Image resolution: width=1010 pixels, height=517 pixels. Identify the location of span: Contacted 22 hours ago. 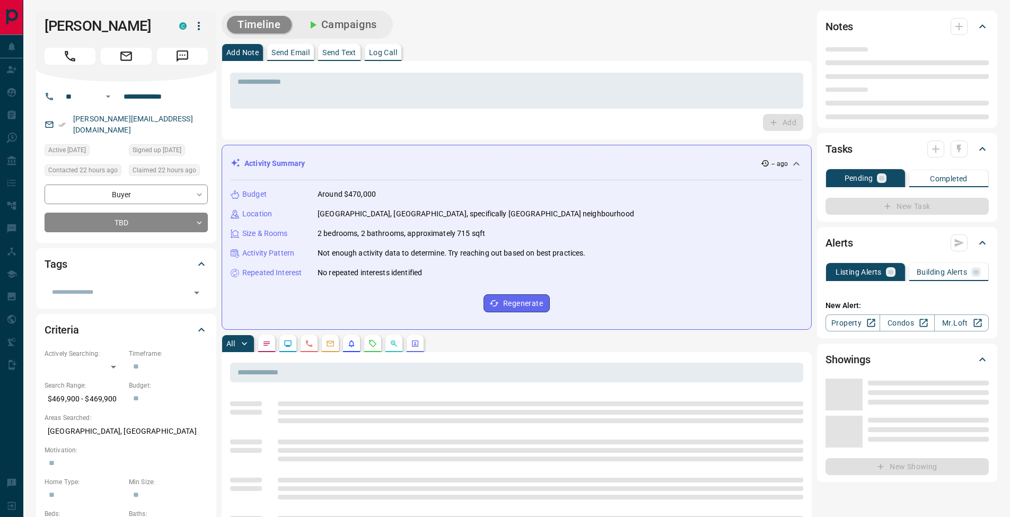
(83, 170).